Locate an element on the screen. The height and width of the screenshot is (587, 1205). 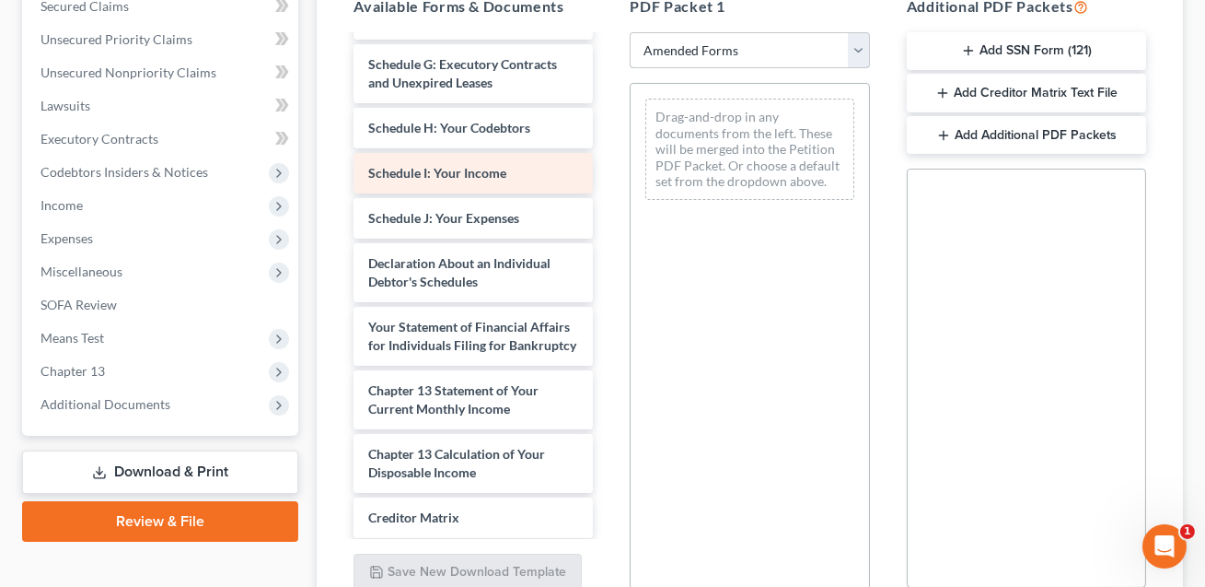
span: Expenses is located at coordinates (66, 238).